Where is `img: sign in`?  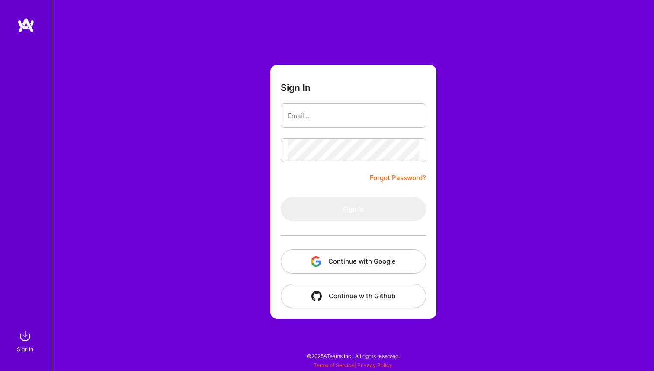 img: sign in is located at coordinates (25, 336).